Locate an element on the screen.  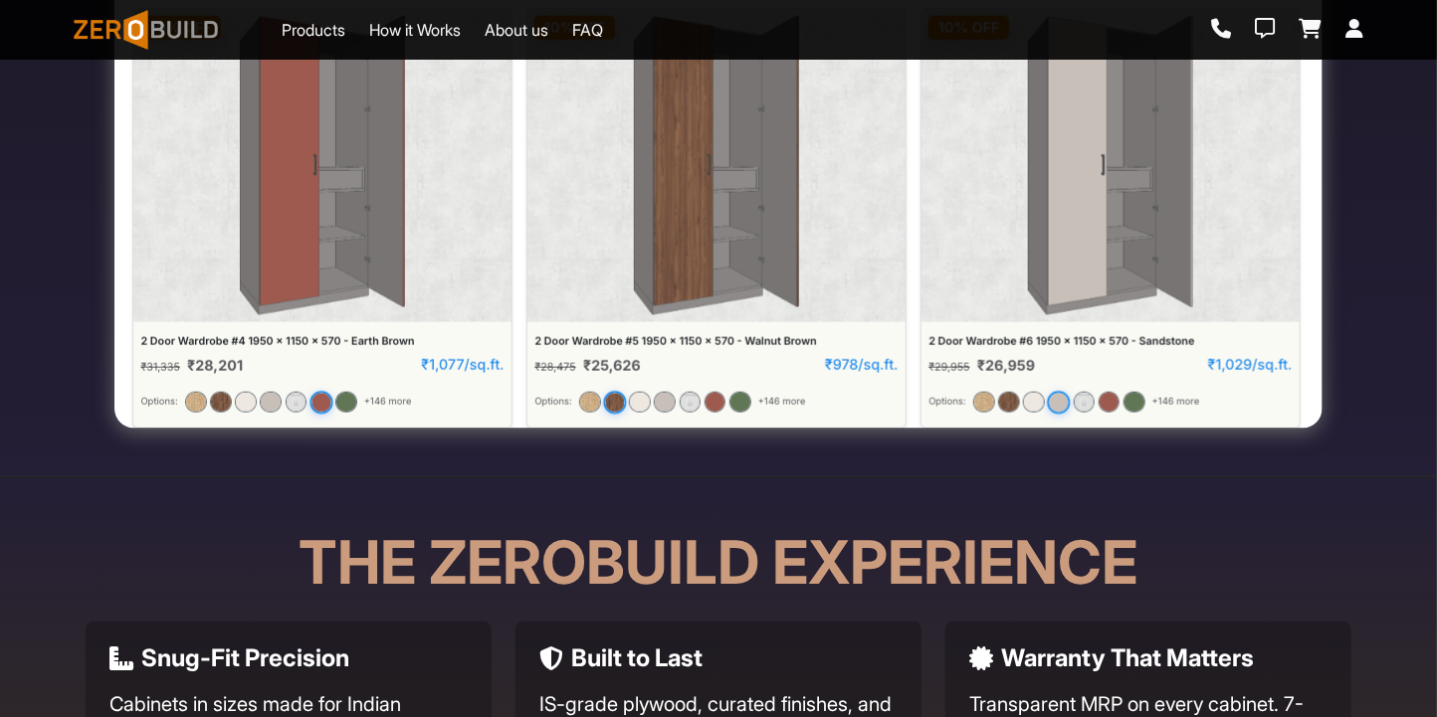
a: About us is located at coordinates (516, 30).